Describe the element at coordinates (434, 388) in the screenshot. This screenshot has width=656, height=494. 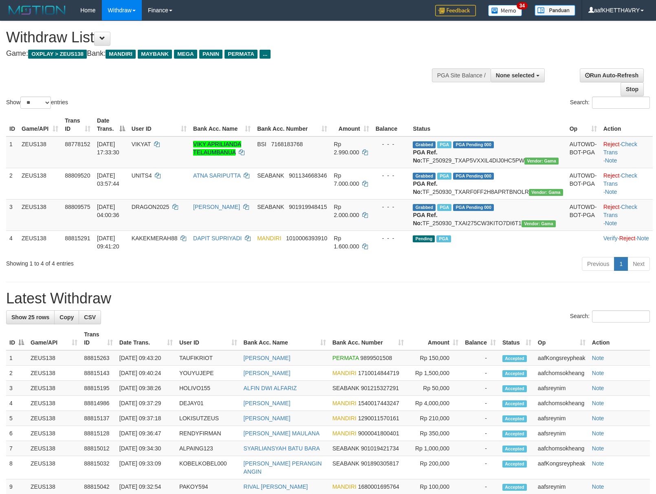
I see `td: Rp 50,000` at that location.